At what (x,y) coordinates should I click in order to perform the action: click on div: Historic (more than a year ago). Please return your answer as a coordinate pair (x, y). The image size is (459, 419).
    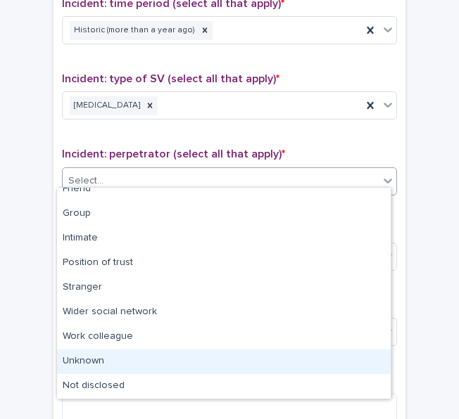
    Looking at the image, I should click on (133, 30).